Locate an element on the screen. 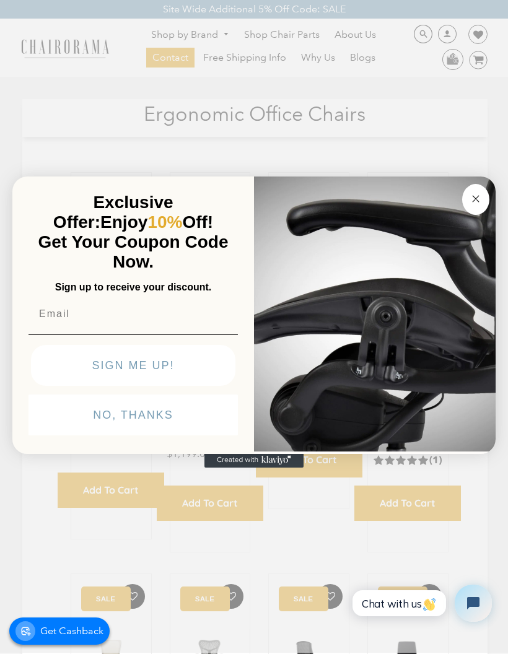 The height and width of the screenshot is (654, 508). button: Close dialog is located at coordinates (476, 199).